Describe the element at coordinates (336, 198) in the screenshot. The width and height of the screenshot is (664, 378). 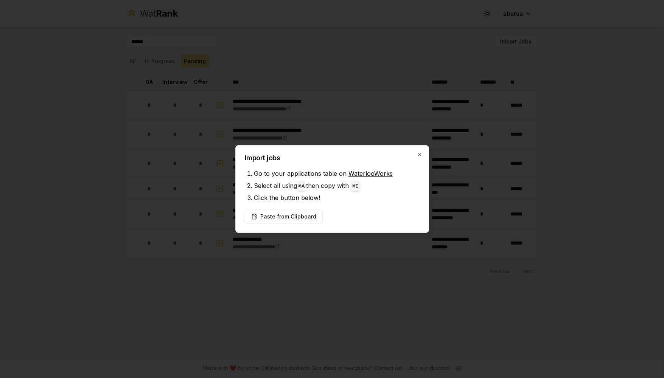
I see `li: Click the button below!` at that location.